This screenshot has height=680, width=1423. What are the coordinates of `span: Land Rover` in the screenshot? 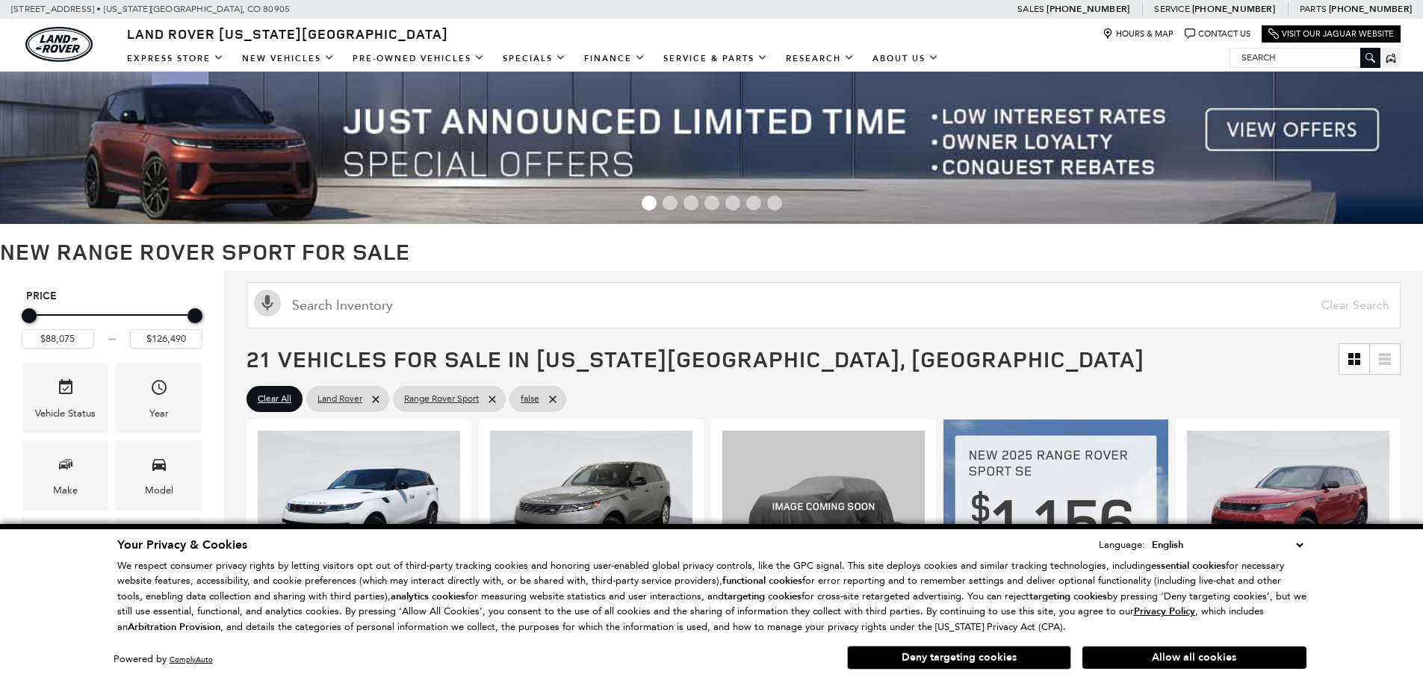 It's located at (340, 399).